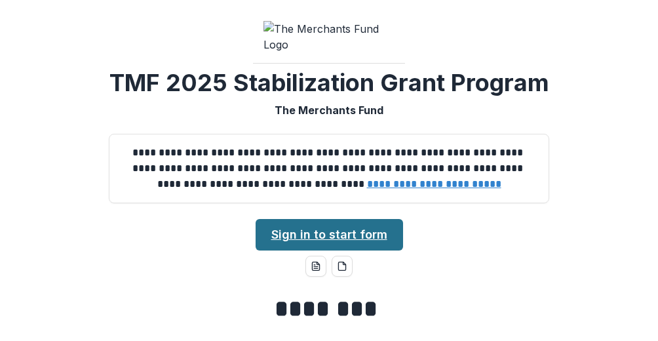 Image resolution: width=658 pixels, height=341 pixels. What do you see at coordinates (329, 235) in the screenshot?
I see `a: Sign in to start form` at bounding box center [329, 235].